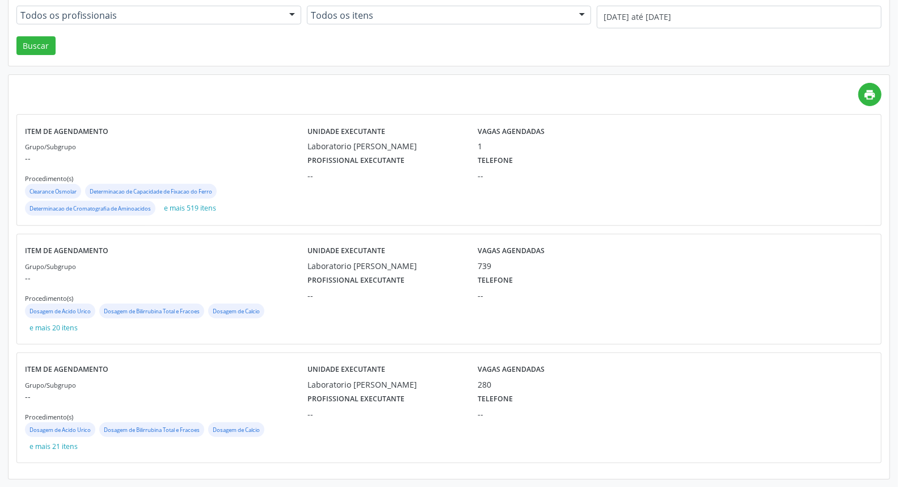 The height and width of the screenshot is (487, 898). I want to click on small: Determinacao de Capacidade de Fixacao do Ferro, so click(151, 191).